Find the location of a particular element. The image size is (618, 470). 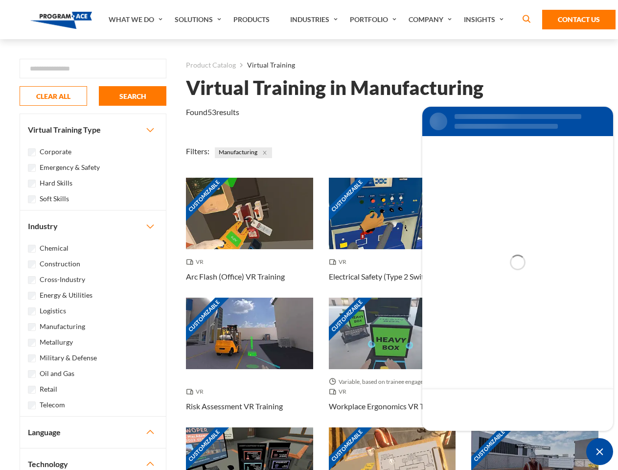

label: Manufacturing is located at coordinates (62, 327).